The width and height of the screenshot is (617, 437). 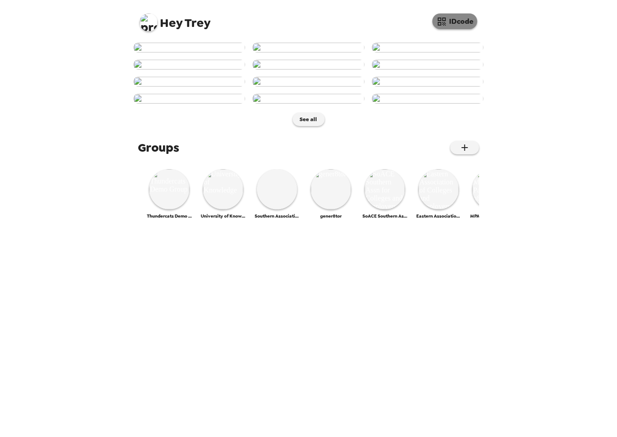 I want to click on img: MPACE Mountain Pacific Assn of Cols & Employs, so click(x=492, y=189).